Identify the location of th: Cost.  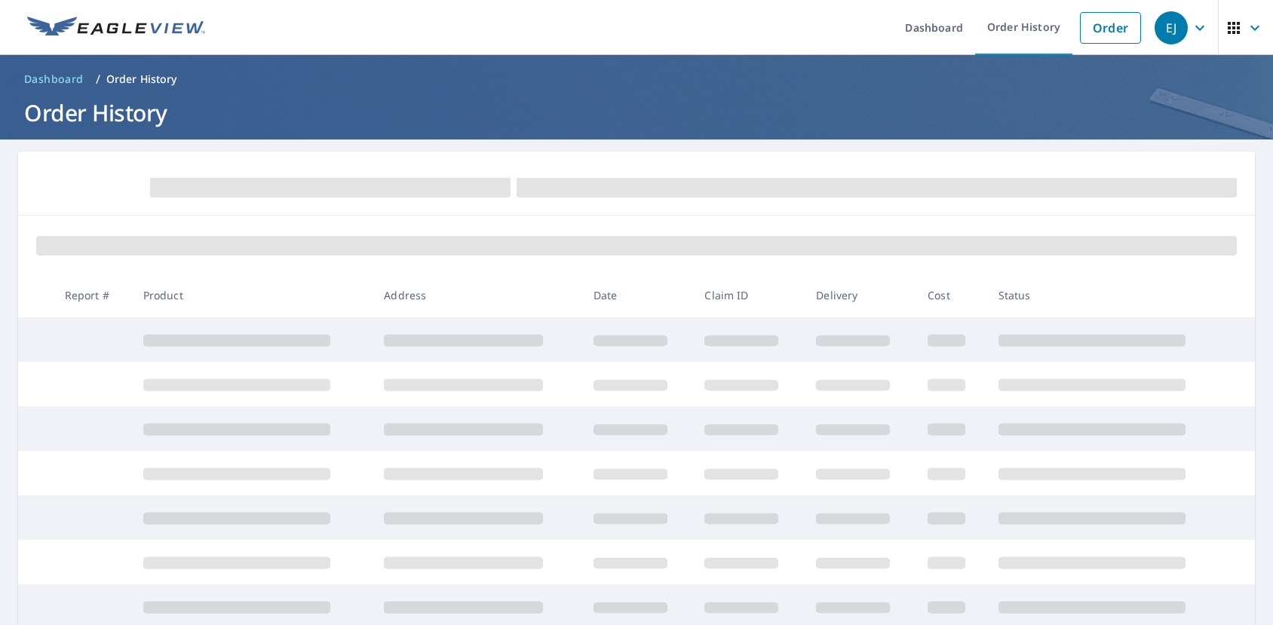
(951, 295).